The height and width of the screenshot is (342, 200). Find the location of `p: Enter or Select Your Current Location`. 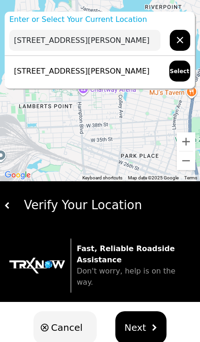

p: Enter or Select Your Current Location is located at coordinates (100, 20).